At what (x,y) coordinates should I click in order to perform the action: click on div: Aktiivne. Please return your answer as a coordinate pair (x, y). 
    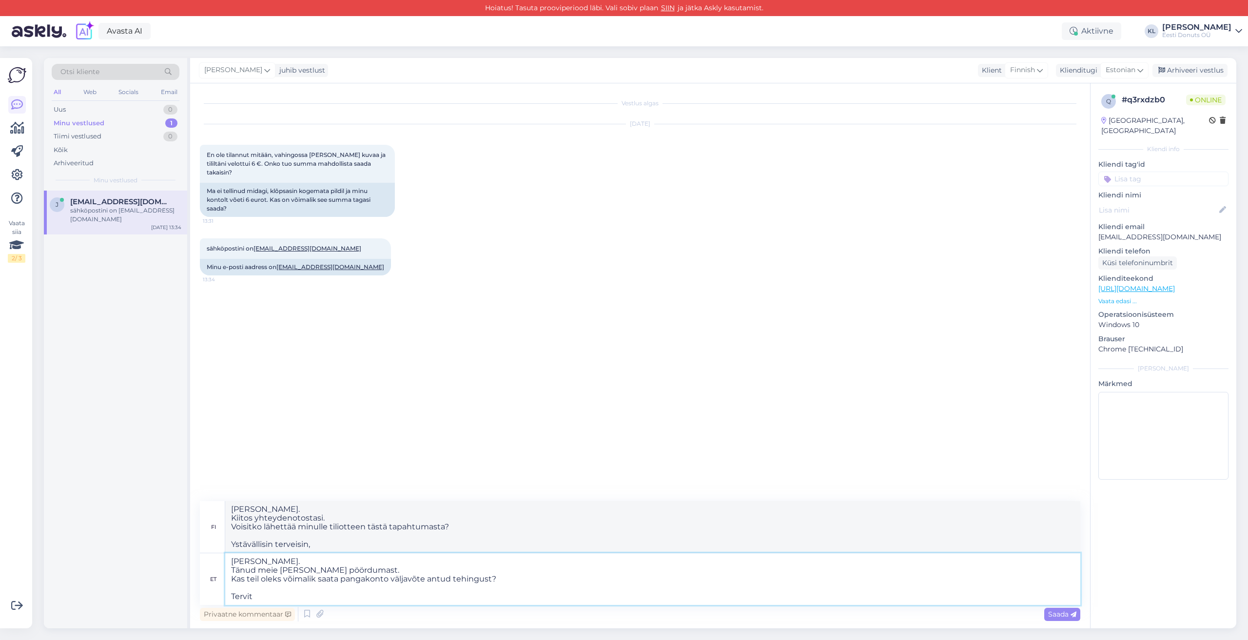
    Looking at the image, I should click on (1092, 31).